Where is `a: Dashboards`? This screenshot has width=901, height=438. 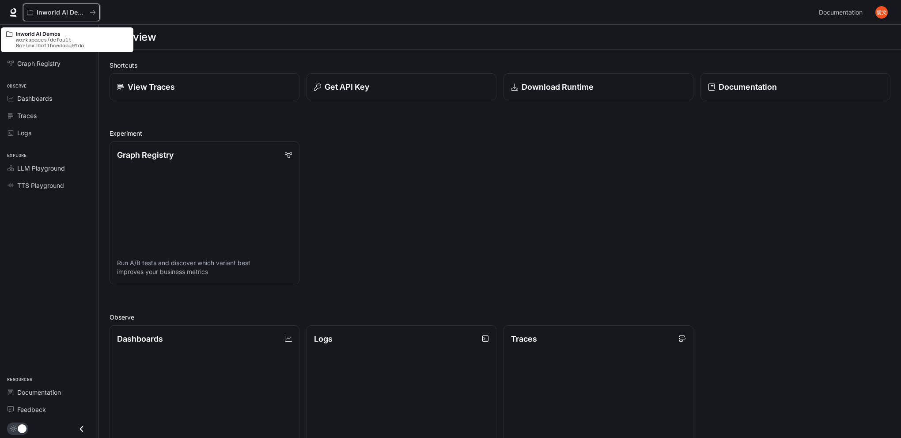
a: Dashboards is located at coordinates (49, 98).